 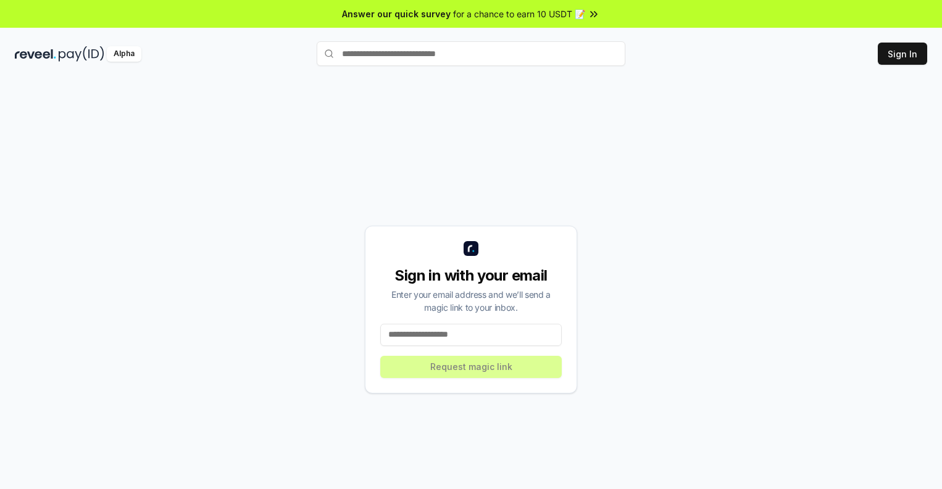 What do you see at coordinates (81, 54) in the screenshot?
I see `img: pay_id` at bounding box center [81, 54].